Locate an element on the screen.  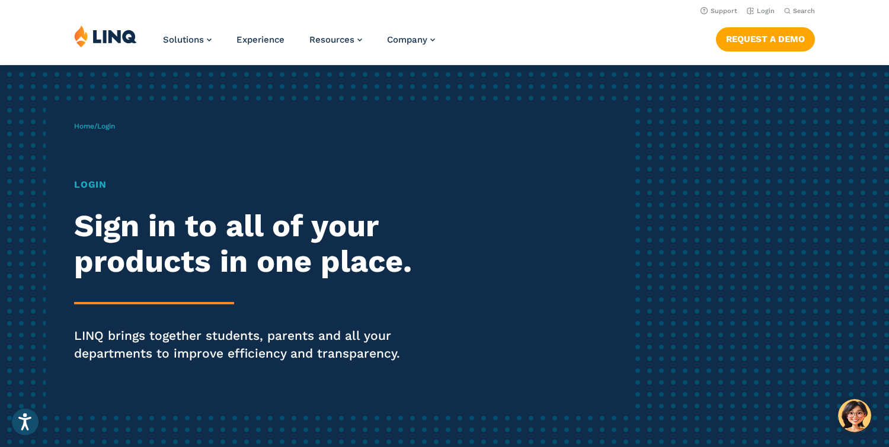
nav: Primary Navigation is located at coordinates (299, 44).